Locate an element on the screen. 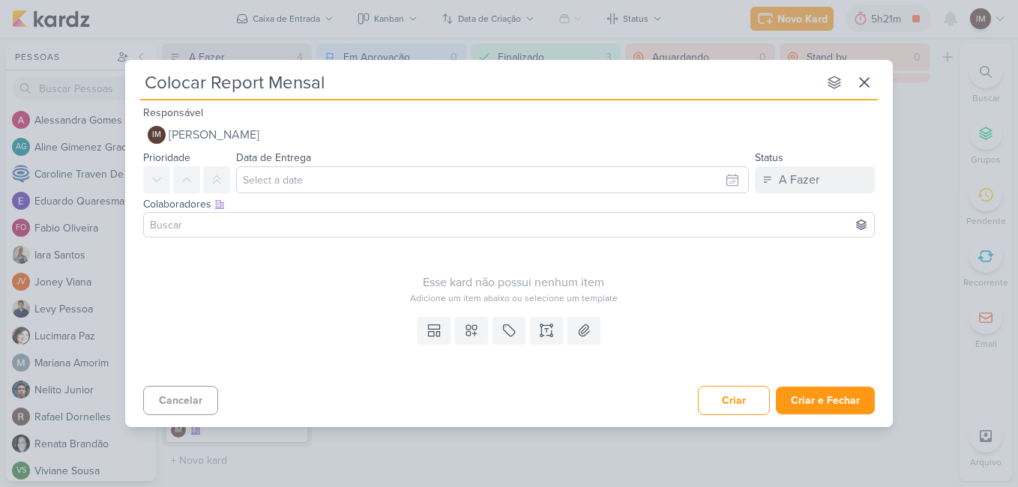  label: Prioridade is located at coordinates (166, 157).